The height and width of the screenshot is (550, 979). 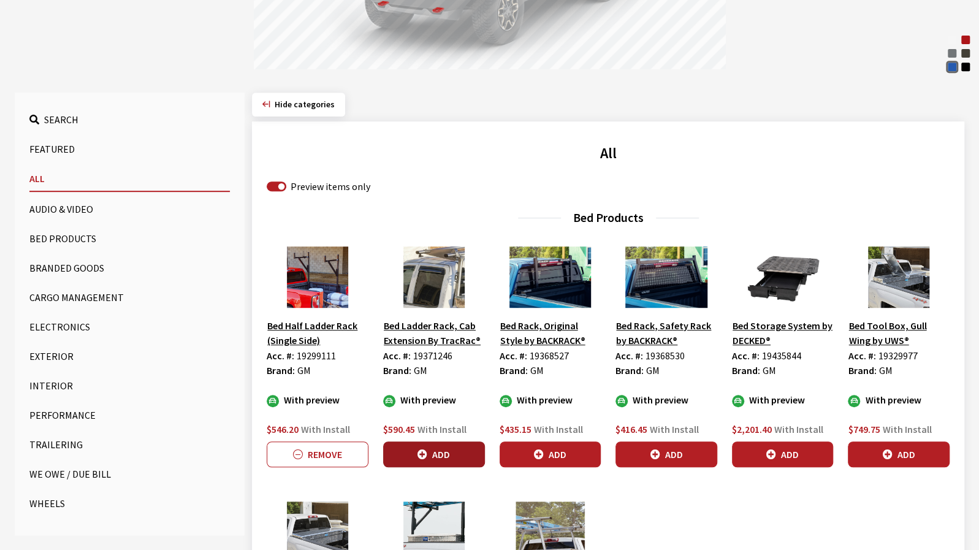 I want to click on span: $435.15, so click(x=516, y=429).